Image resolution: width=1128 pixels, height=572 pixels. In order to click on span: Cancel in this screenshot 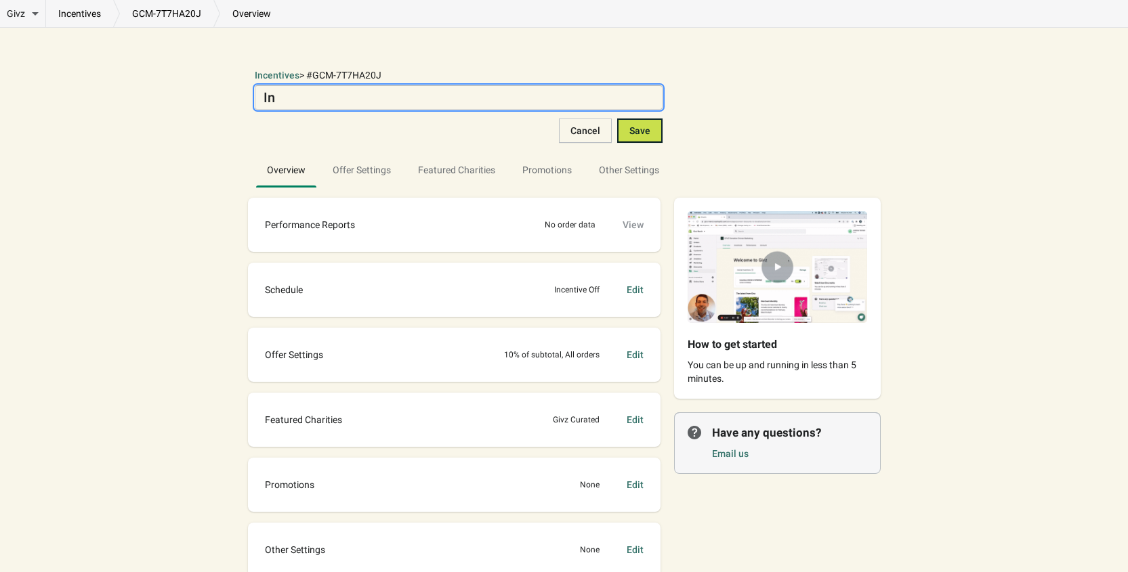, I will do `click(585, 131)`.